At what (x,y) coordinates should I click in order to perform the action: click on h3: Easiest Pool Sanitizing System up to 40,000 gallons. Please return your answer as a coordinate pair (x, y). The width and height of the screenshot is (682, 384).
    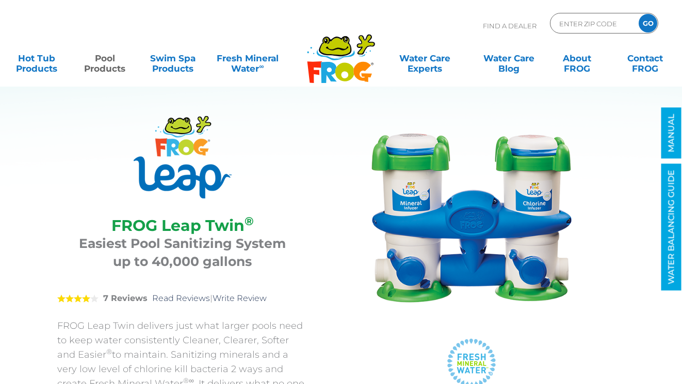
    Looking at the image, I should click on (182, 253).